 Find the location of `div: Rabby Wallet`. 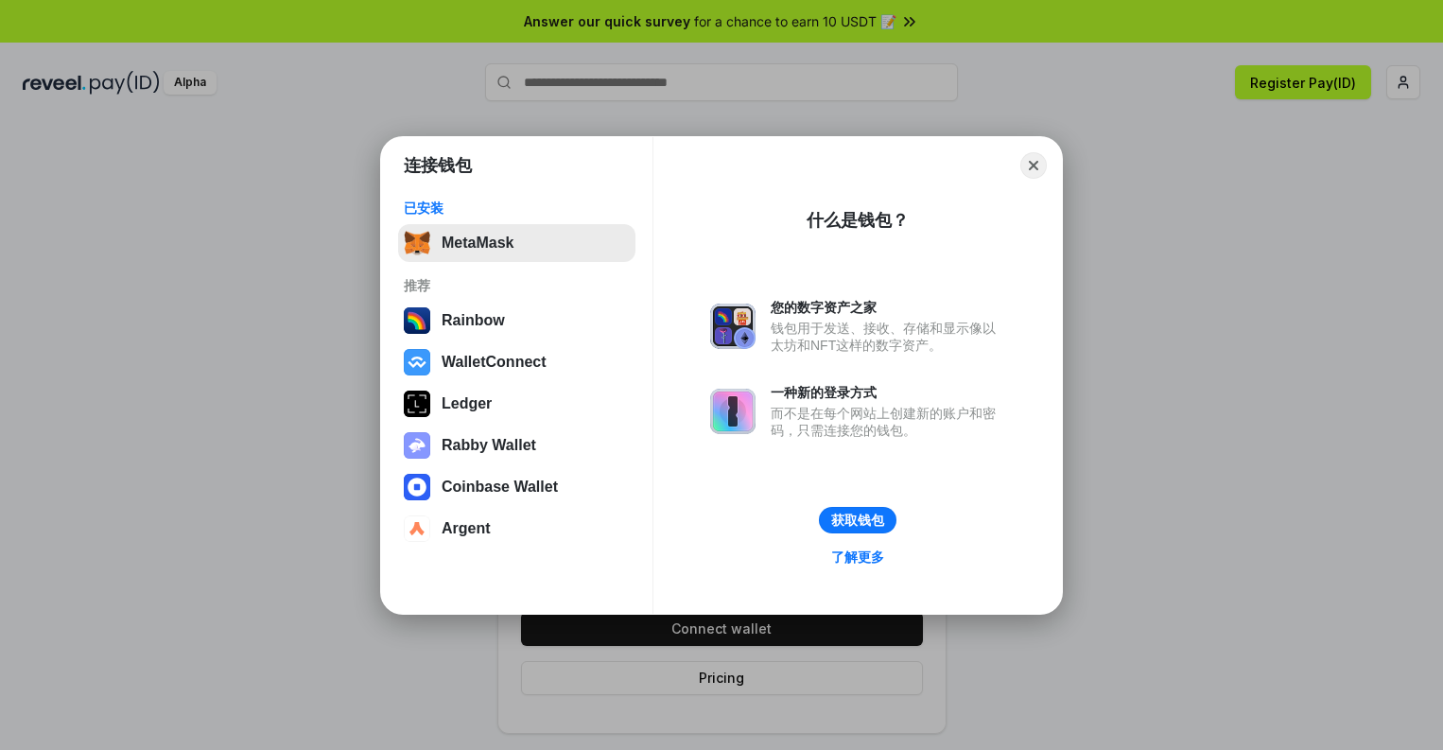

div: Rabby Wallet is located at coordinates (489, 446).